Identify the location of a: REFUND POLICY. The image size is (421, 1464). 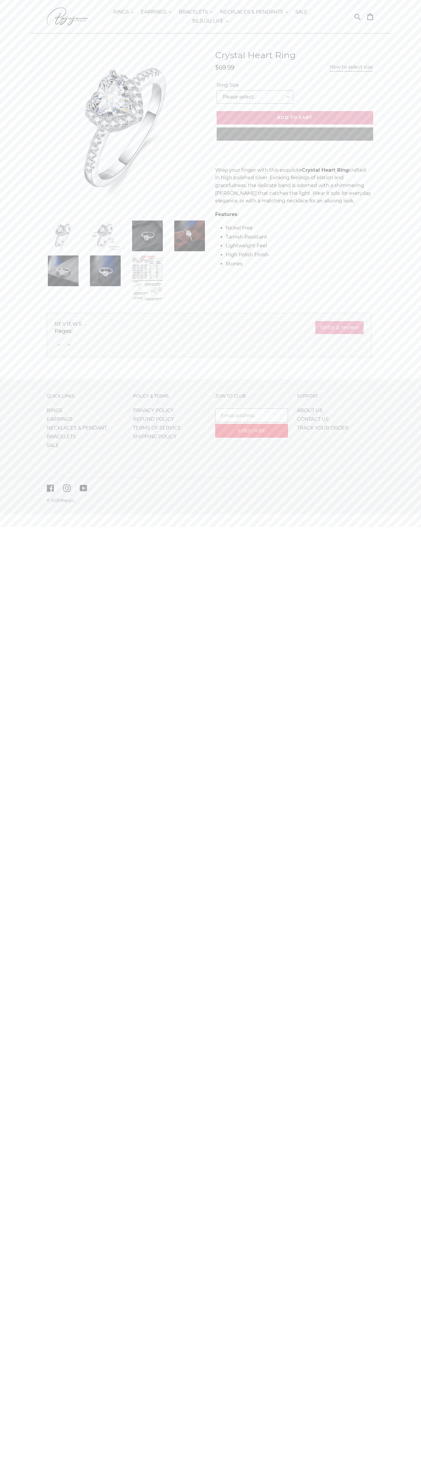
(154, 419).